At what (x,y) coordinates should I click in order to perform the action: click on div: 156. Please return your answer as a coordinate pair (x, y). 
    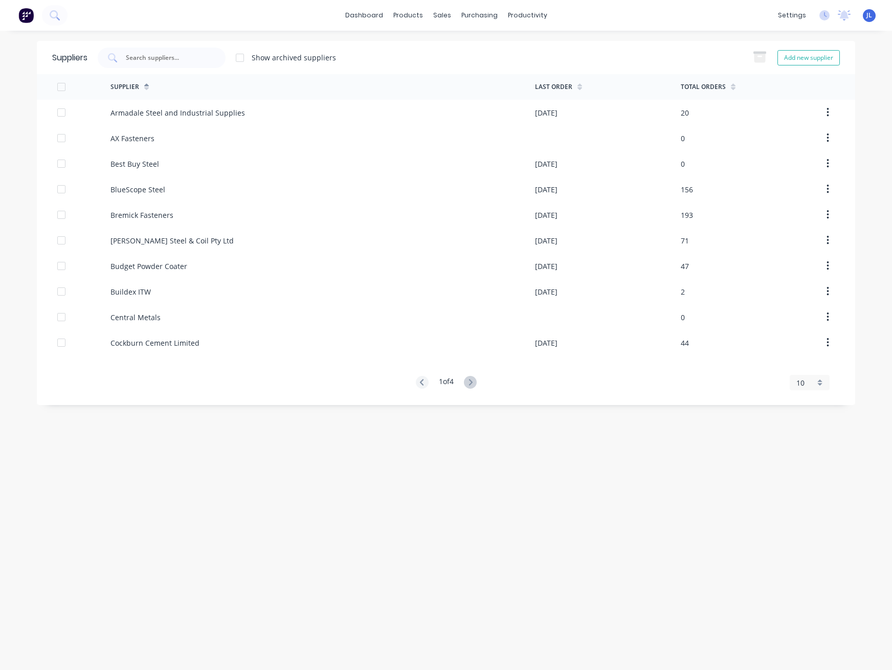
    Looking at the image, I should click on (687, 189).